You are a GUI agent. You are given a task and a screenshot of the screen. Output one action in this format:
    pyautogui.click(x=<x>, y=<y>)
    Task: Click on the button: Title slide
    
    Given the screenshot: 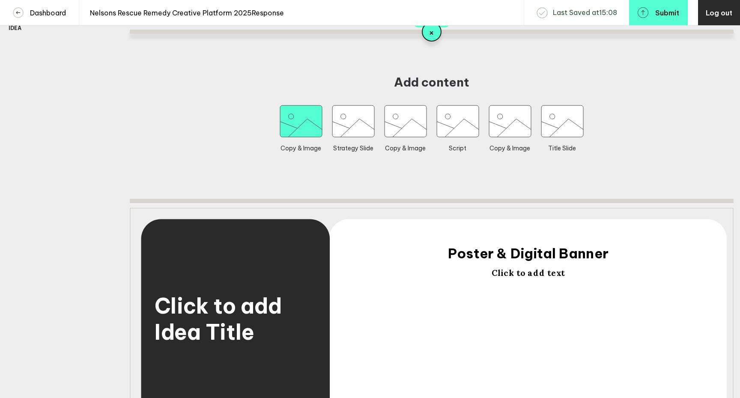 What is the action you would take?
    pyautogui.click(x=562, y=129)
    